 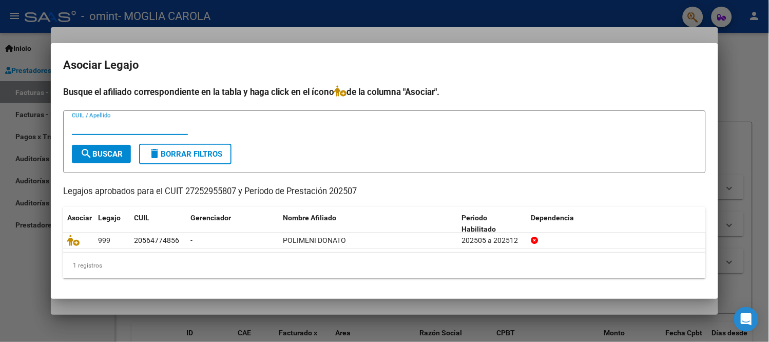 I want to click on button: Buscar, so click(x=101, y=154).